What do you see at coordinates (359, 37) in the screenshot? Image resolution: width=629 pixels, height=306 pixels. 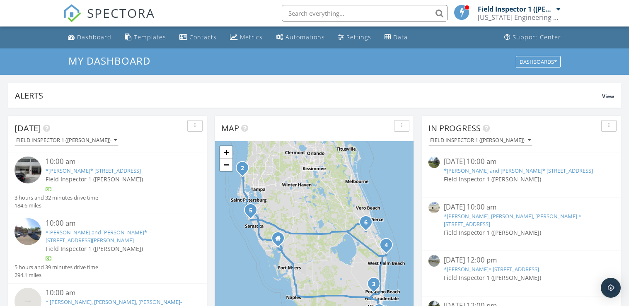 I see `div: Settings` at bounding box center [359, 37].